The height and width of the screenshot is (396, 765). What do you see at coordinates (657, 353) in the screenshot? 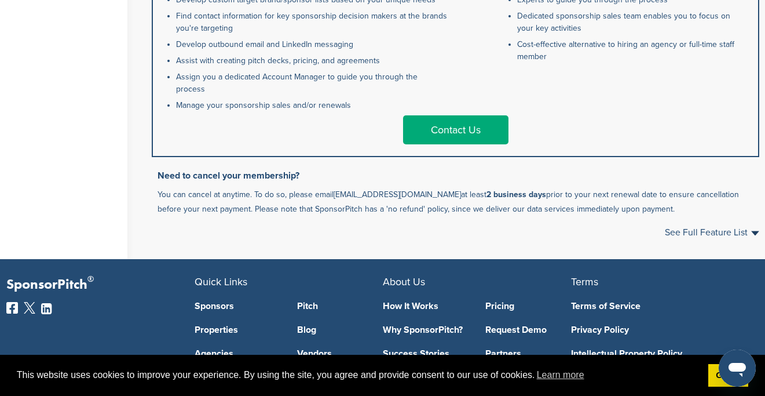
I see `a: Intellectual Property Policy` at bounding box center [657, 353].